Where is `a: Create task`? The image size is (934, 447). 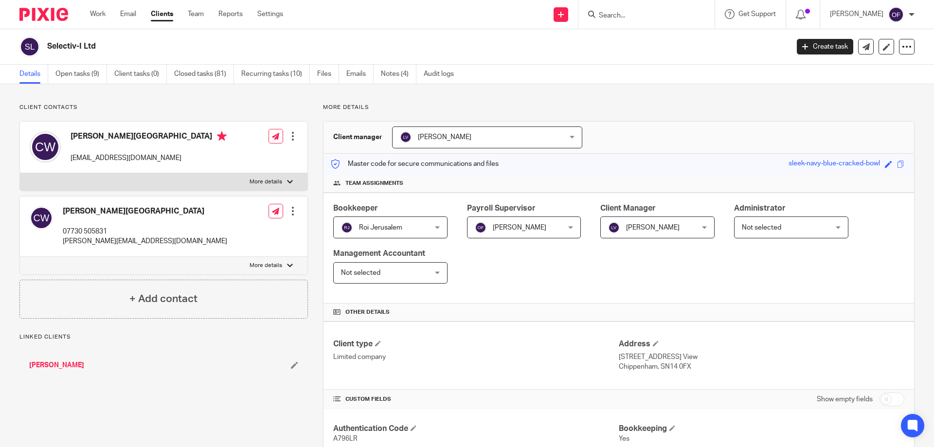
a: Create task is located at coordinates (825, 47).